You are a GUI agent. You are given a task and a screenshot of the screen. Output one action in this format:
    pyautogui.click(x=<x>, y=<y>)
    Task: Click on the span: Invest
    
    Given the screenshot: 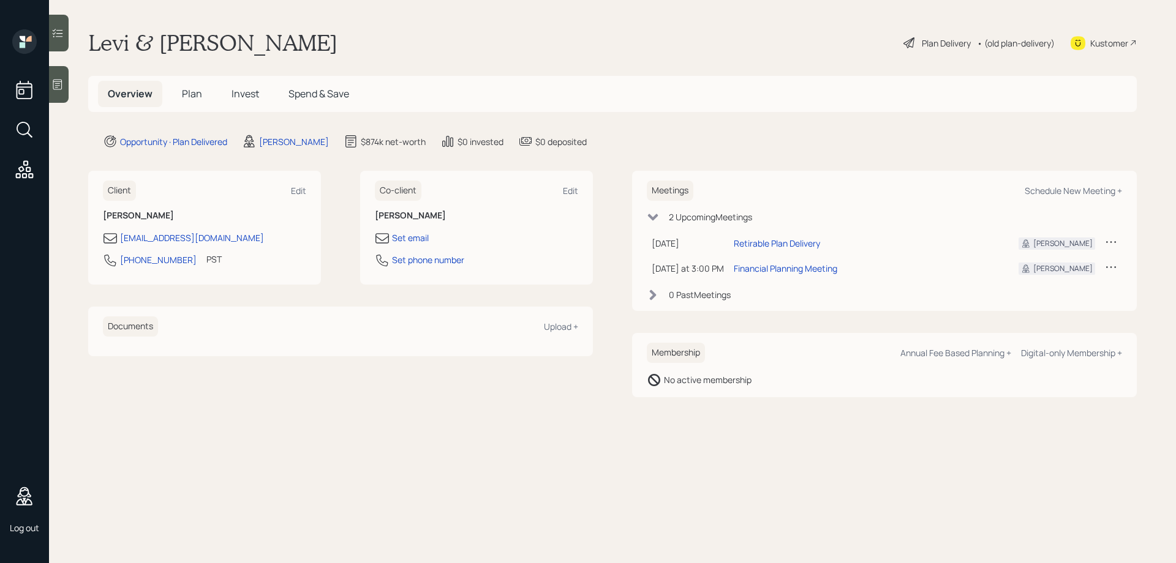 What is the action you would take?
    pyautogui.click(x=245, y=94)
    